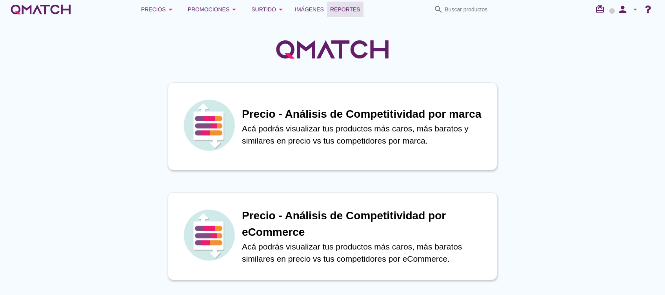 The width and height of the screenshot is (665, 295). I want to click on a: iconPrecio - Análisis de Competitividad por marcaAcá podrás visualizar tus productos más caros, m..., so click(333, 126).